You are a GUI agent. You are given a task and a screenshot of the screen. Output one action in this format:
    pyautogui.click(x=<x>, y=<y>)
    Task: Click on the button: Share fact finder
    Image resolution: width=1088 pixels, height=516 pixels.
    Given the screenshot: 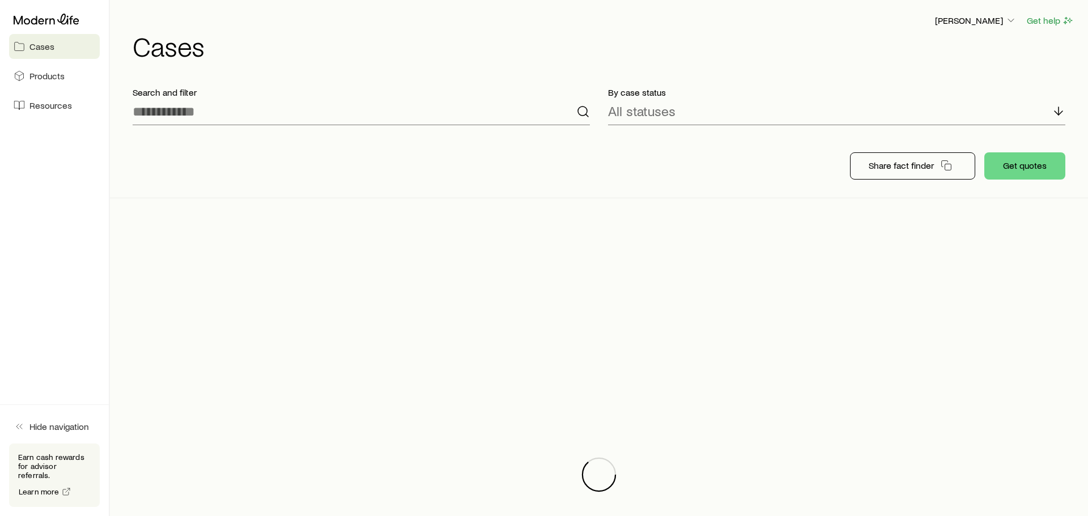 What is the action you would take?
    pyautogui.click(x=912, y=166)
    